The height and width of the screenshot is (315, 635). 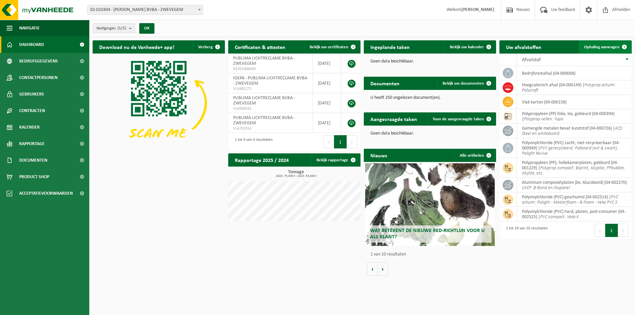 I want to click on td: hoogcalorisch afval (04-000149) |, so click(x=574, y=88).